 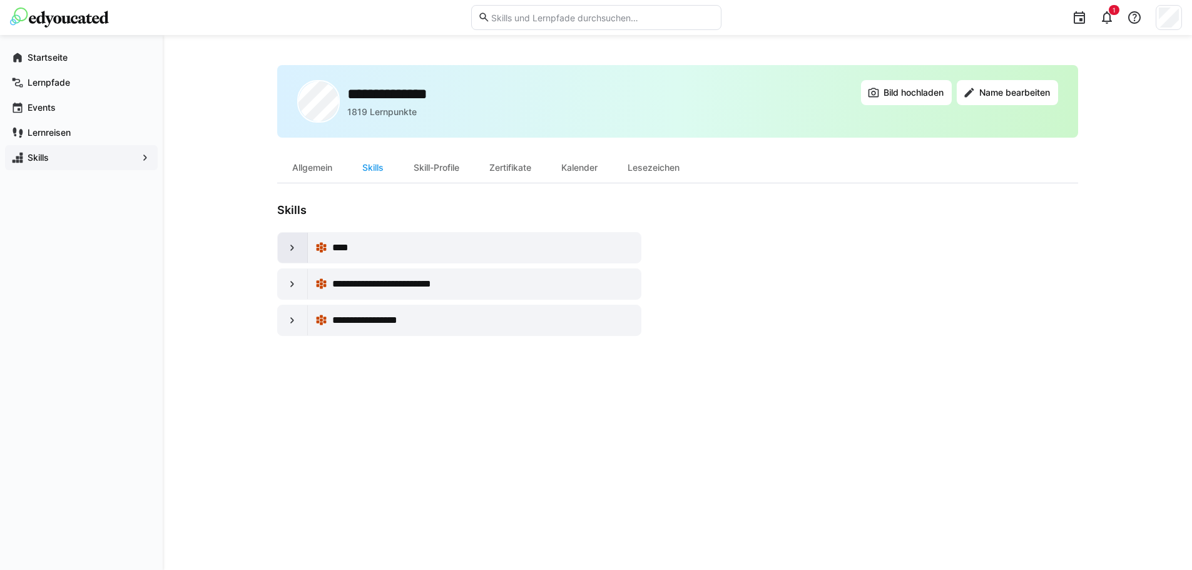 What do you see at coordinates (602, 18) in the screenshot?
I see `input: Skills und Lernpfade durchsuchen…` at bounding box center [602, 18].